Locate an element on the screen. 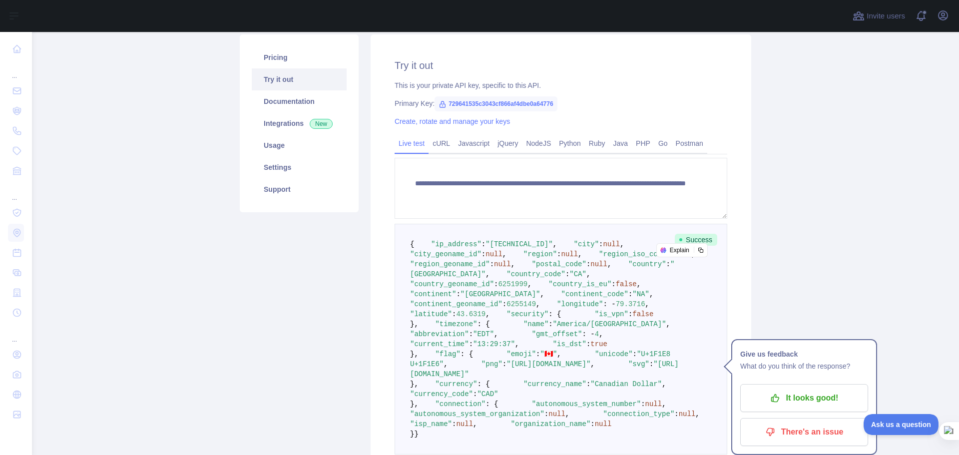 The width and height of the screenshot is (959, 455). span: "timezone" is located at coordinates (456, 324).